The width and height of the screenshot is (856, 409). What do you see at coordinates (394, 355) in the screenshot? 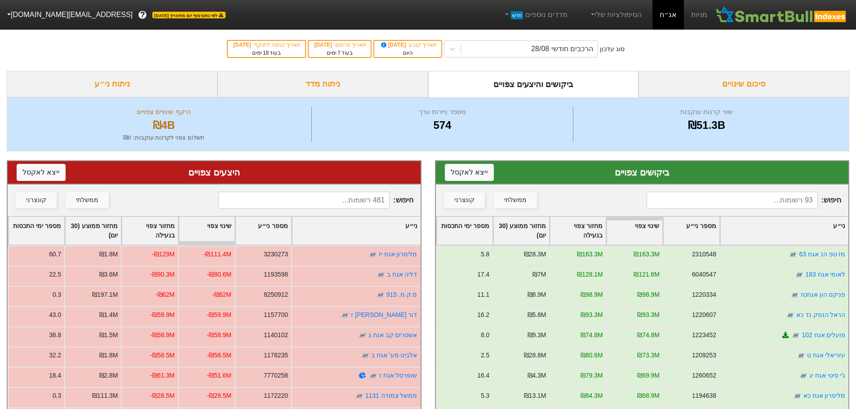
I see `a: אלביט מע' אגח ב` at bounding box center [394, 355].